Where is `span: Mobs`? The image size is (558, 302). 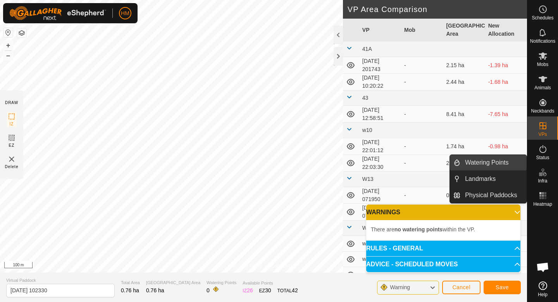
span: Mobs is located at coordinates (543, 64).